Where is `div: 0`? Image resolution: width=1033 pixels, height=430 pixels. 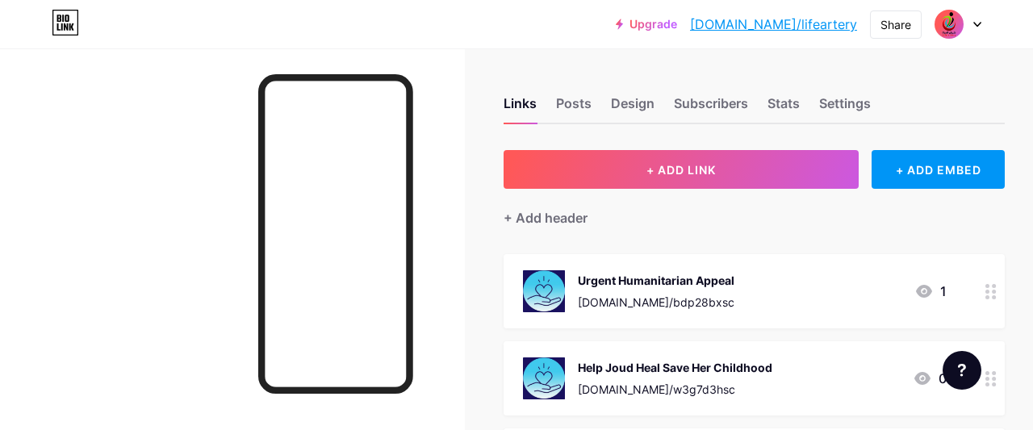
div: 0 is located at coordinates (930, 378).